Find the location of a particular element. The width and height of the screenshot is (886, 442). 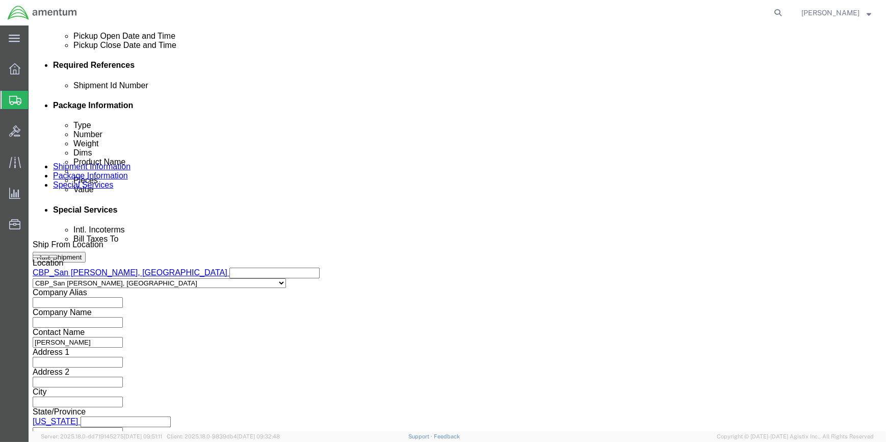

span: Donald Frederiksen is located at coordinates (831, 13).